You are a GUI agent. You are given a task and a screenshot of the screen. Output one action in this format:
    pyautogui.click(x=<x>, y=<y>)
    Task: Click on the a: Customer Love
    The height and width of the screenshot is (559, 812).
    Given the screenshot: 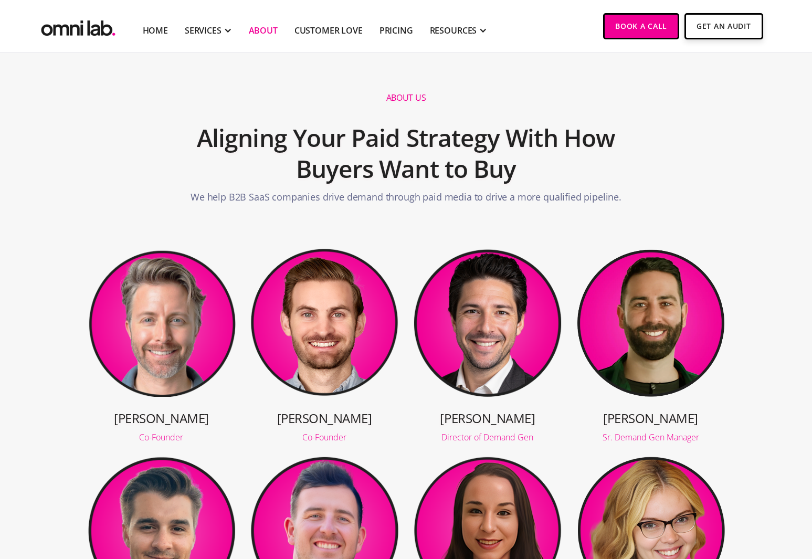 What is the action you would take?
    pyautogui.click(x=328, y=30)
    